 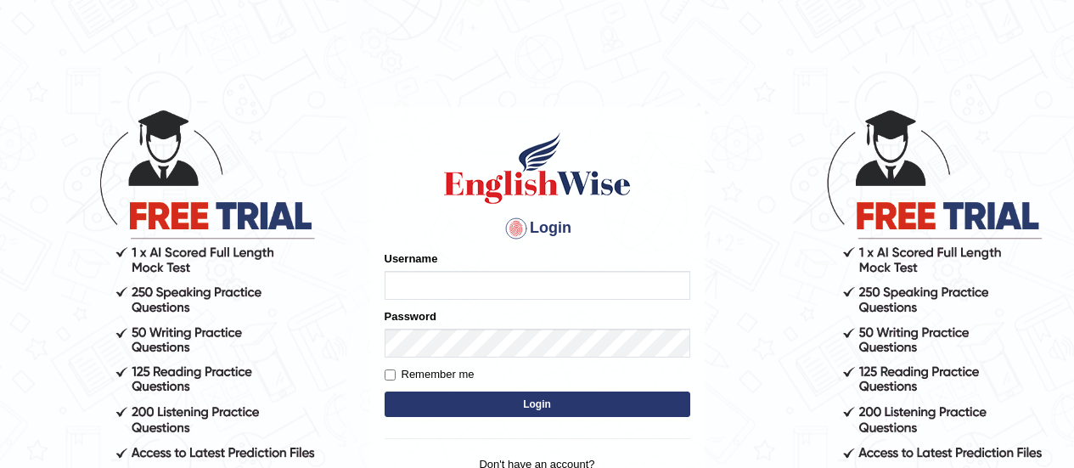 I want to click on input: Remember me, so click(x=390, y=374).